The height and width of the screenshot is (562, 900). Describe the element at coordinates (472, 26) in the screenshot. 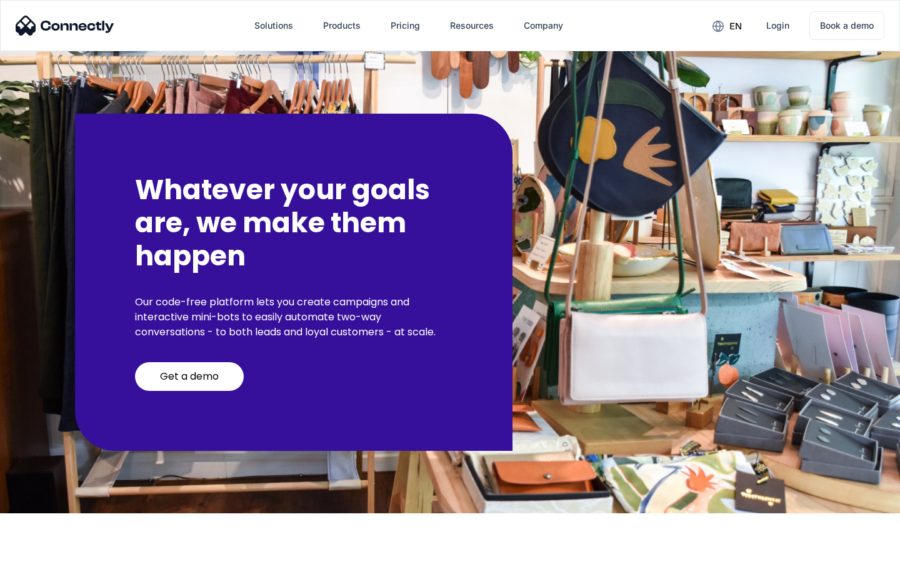

I see `div: Resources` at that location.